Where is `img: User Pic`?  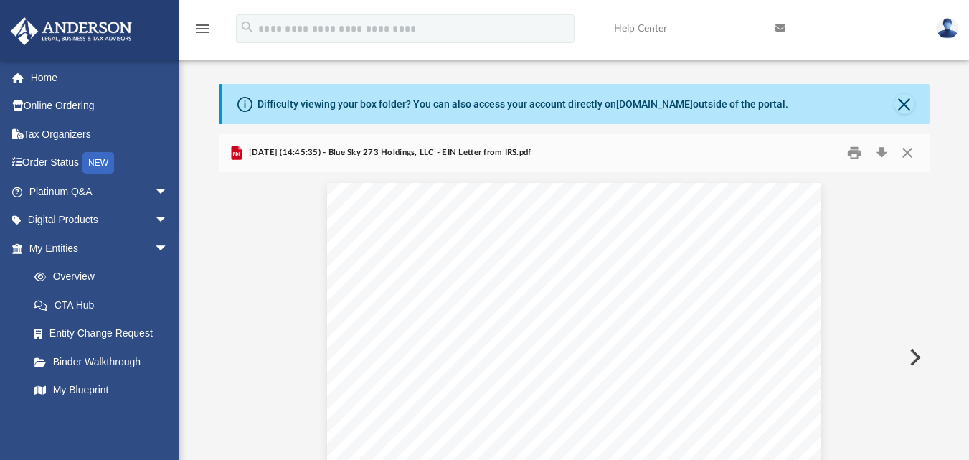 img: User Pic is located at coordinates (948, 28).